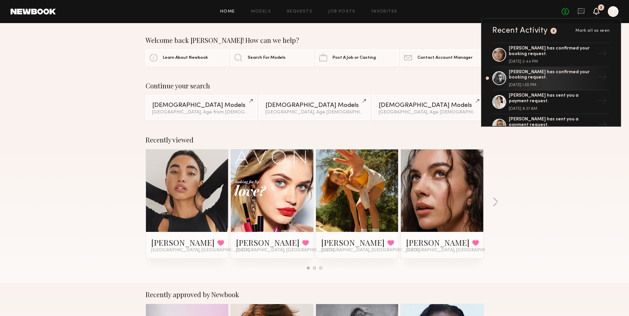 The width and height of the screenshot is (629, 316). What do you see at coordinates (261, 12) in the screenshot?
I see `a: Models` at bounding box center [261, 12].